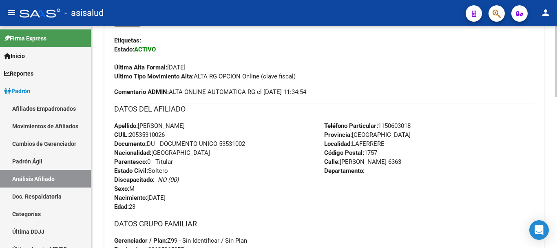  What do you see at coordinates (539, 230) in the screenshot?
I see `div: Open Intercom Messenger` at bounding box center [539, 230].